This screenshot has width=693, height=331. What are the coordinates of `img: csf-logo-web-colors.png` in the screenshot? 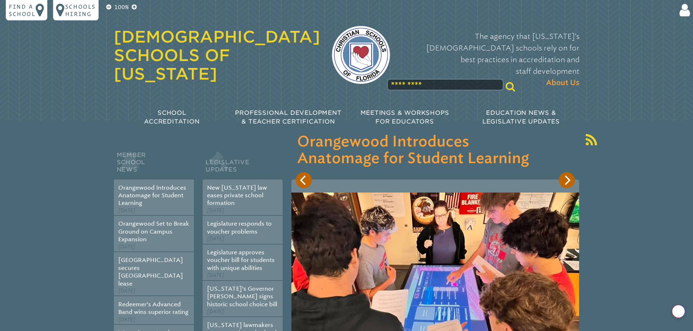 It's located at (361, 55).